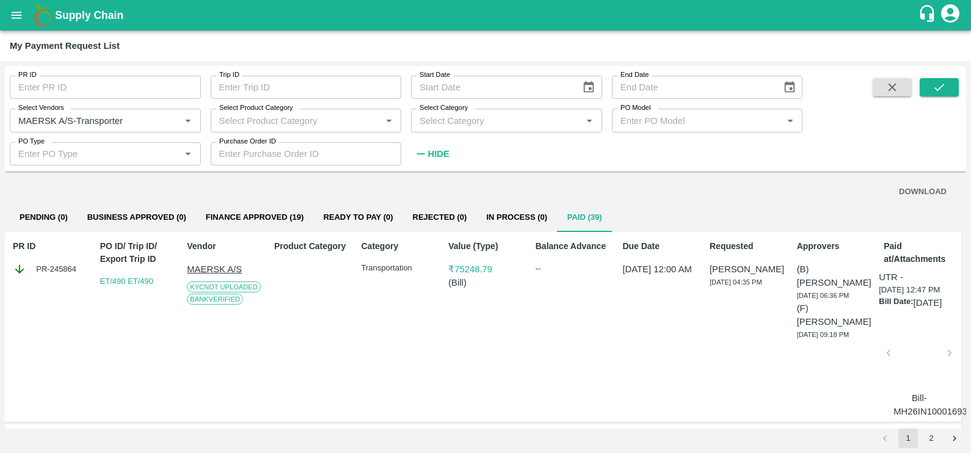 The image size is (971, 453). Describe the element at coordinates (31, 142) in the screenshot. I see `label: PO Type` at that location.